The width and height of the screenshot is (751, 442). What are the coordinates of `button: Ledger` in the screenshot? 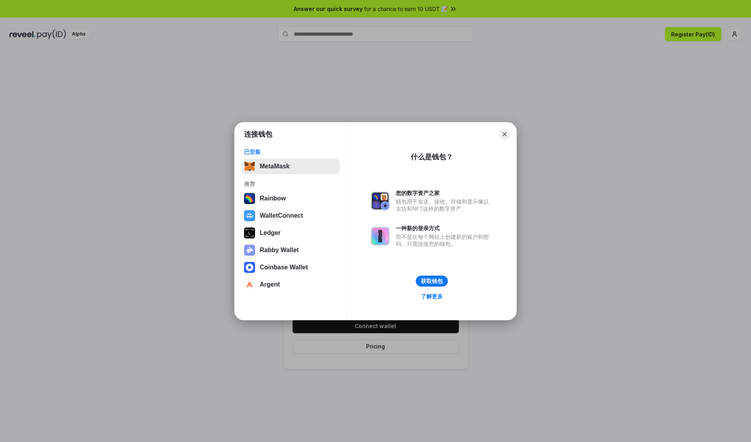 It's located at (291, 233).